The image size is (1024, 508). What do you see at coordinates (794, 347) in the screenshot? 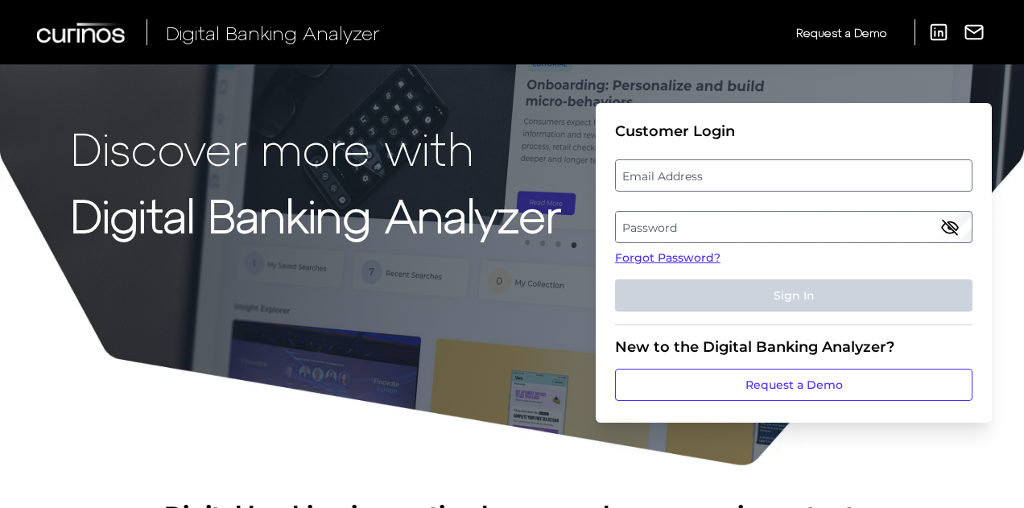
I see `div: New to the Digital Banking Analyzer?` at bounding box center [794, 347].